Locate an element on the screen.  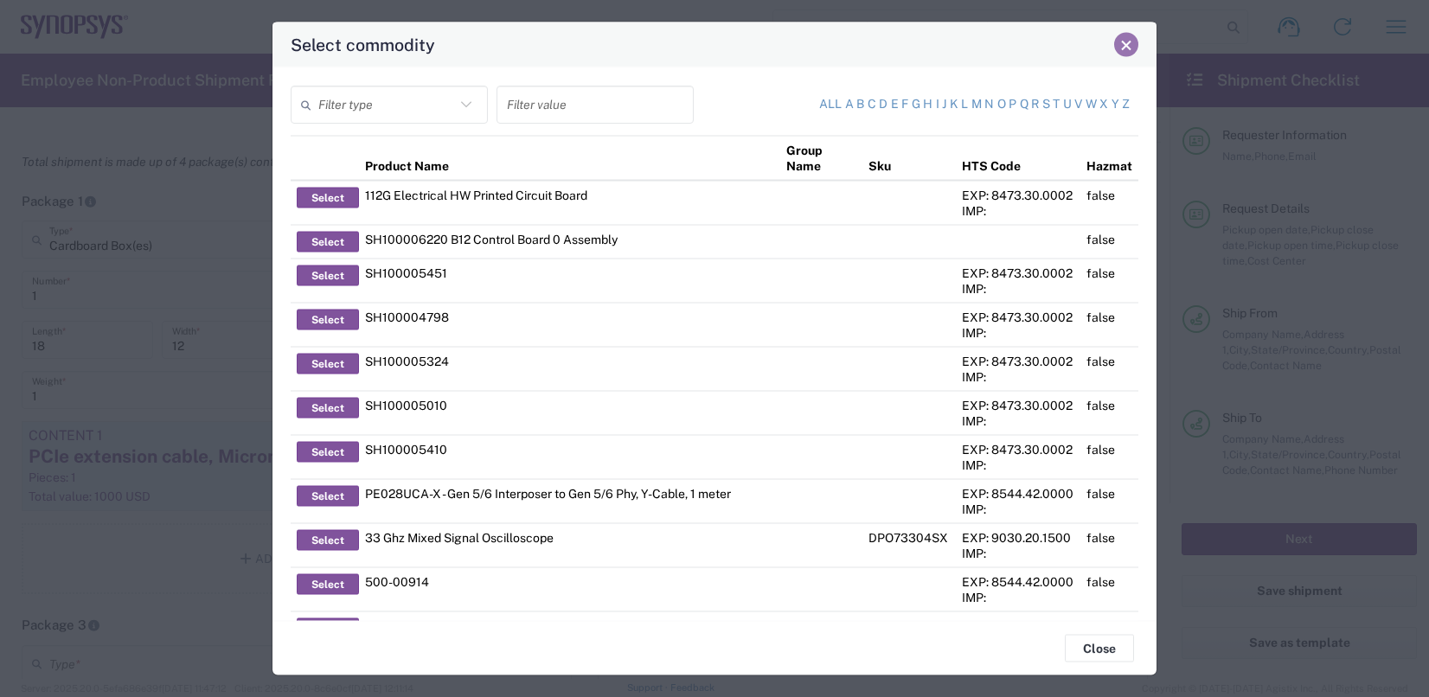
td: SH100005410 is located at coordinates (569, 457).